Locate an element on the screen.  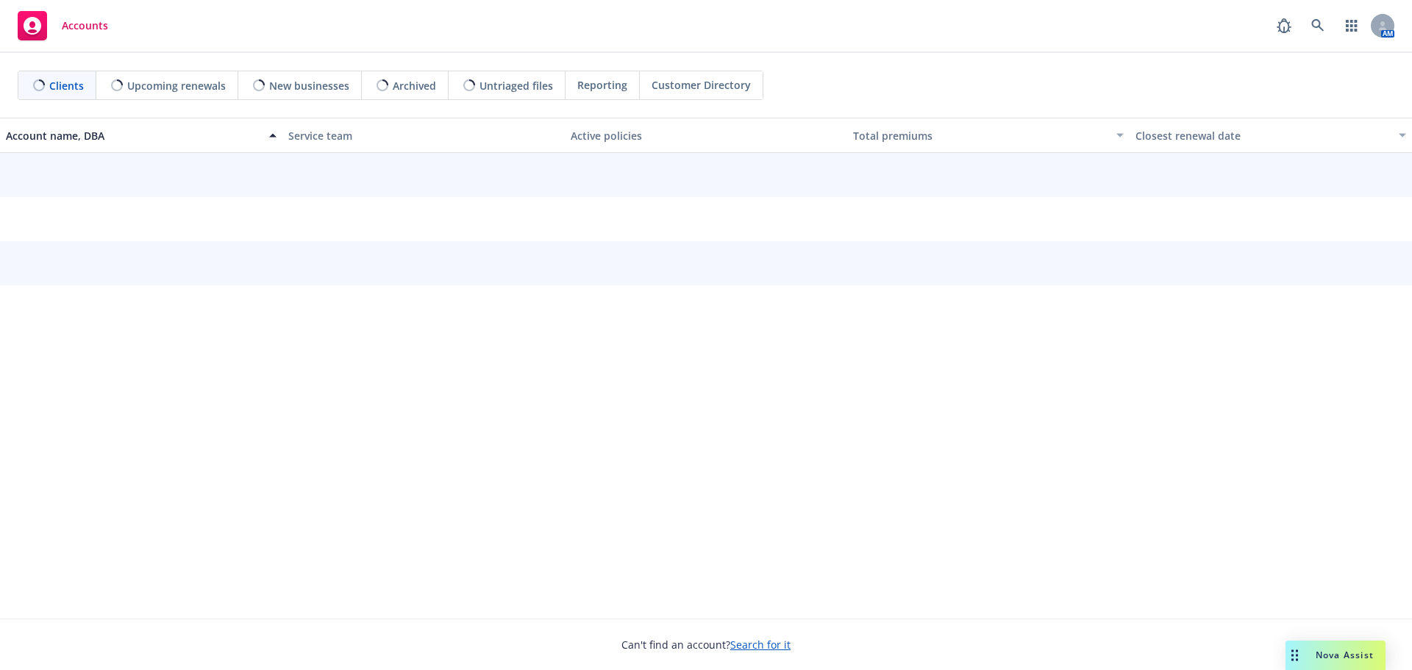
button: Active policies is located at coordinates (706, 135).